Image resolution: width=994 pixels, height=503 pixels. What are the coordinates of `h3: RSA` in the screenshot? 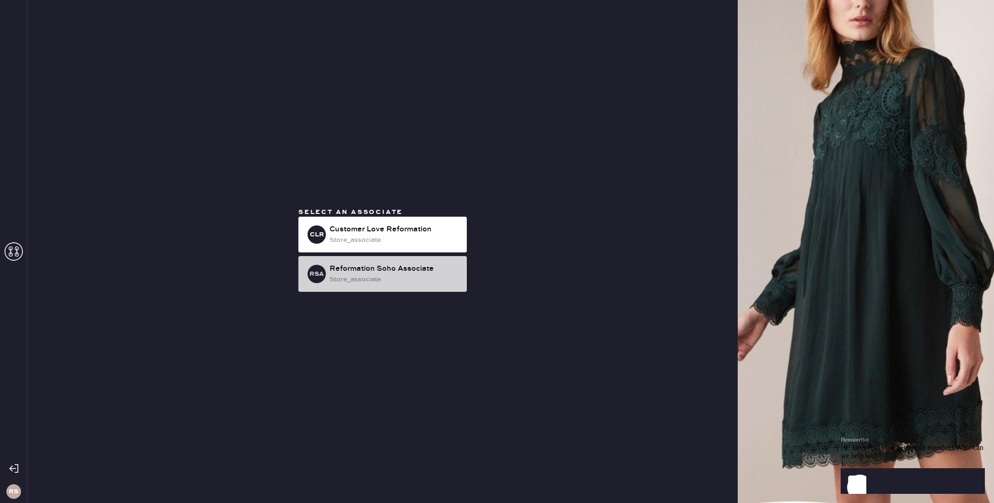 It's located at (317, 274).